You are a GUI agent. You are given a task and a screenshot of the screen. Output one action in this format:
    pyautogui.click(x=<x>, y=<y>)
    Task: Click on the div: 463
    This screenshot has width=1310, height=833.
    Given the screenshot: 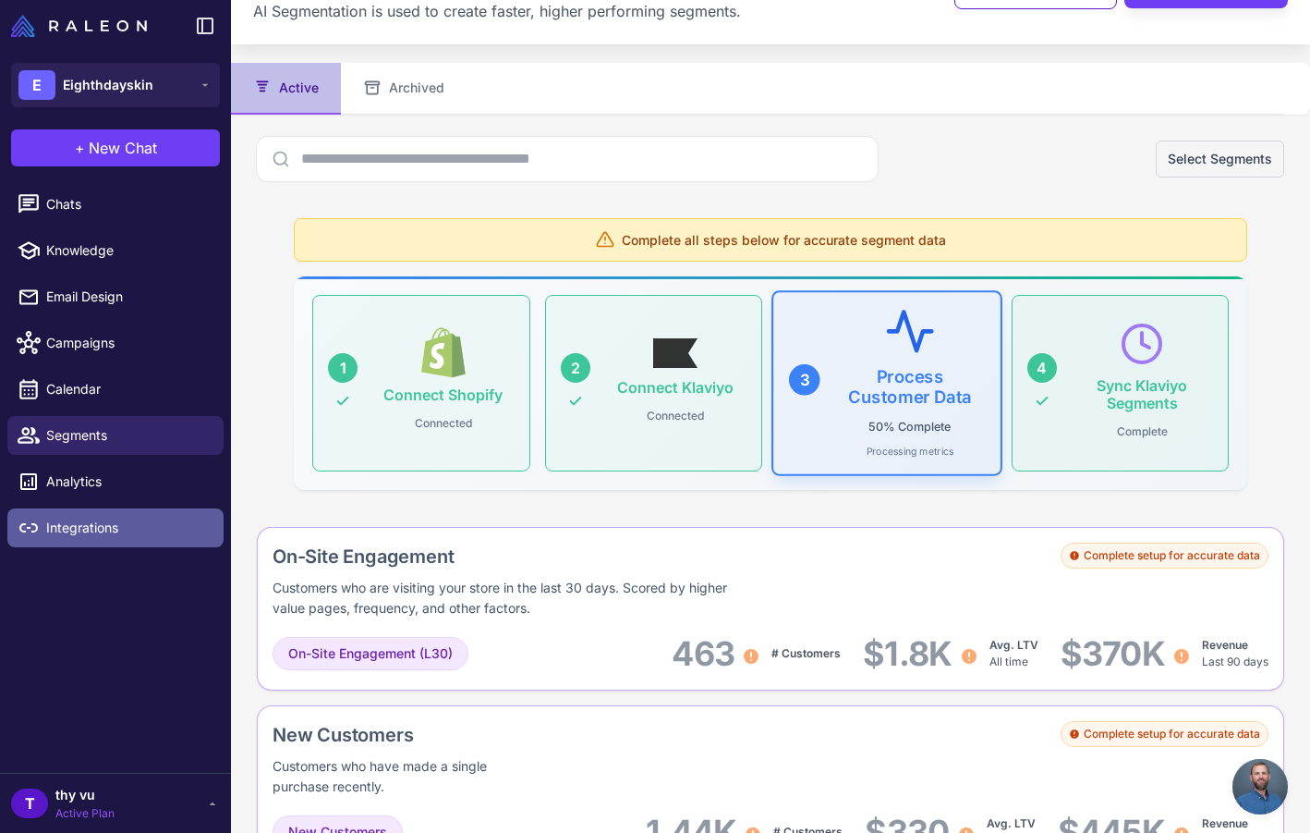 What is the action you would take?
    pyautogui.click(x=716, y=653)
    